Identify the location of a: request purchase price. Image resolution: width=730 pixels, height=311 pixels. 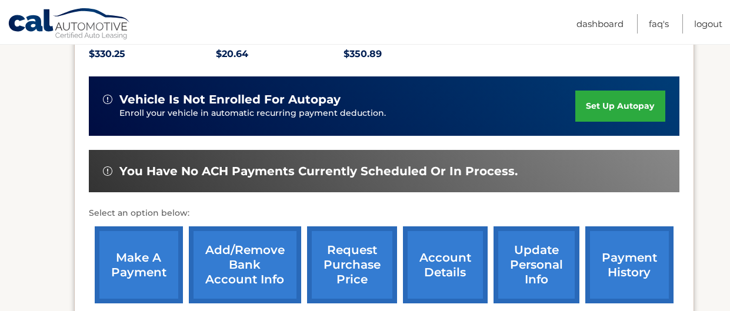
(352, 265).